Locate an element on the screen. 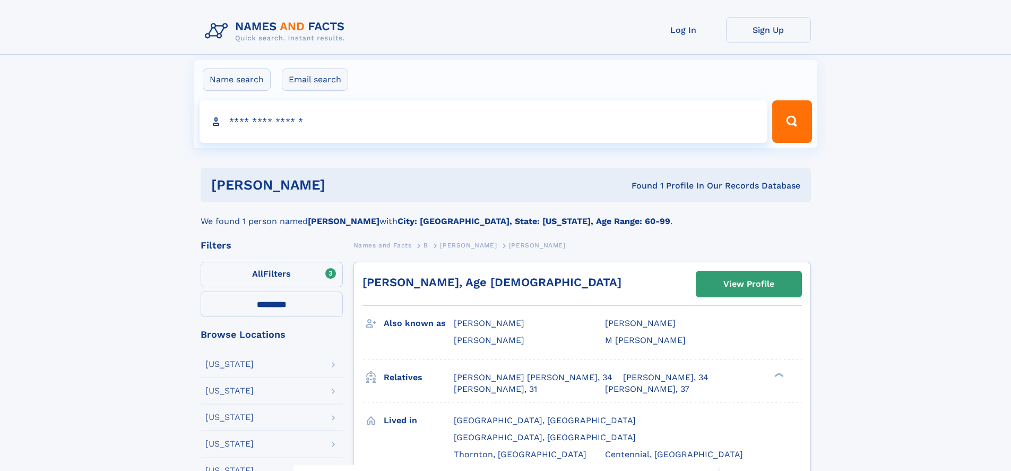 The height and width of the screenshot is (471, 1011). a: Log In is located at coordinates (684, 30).